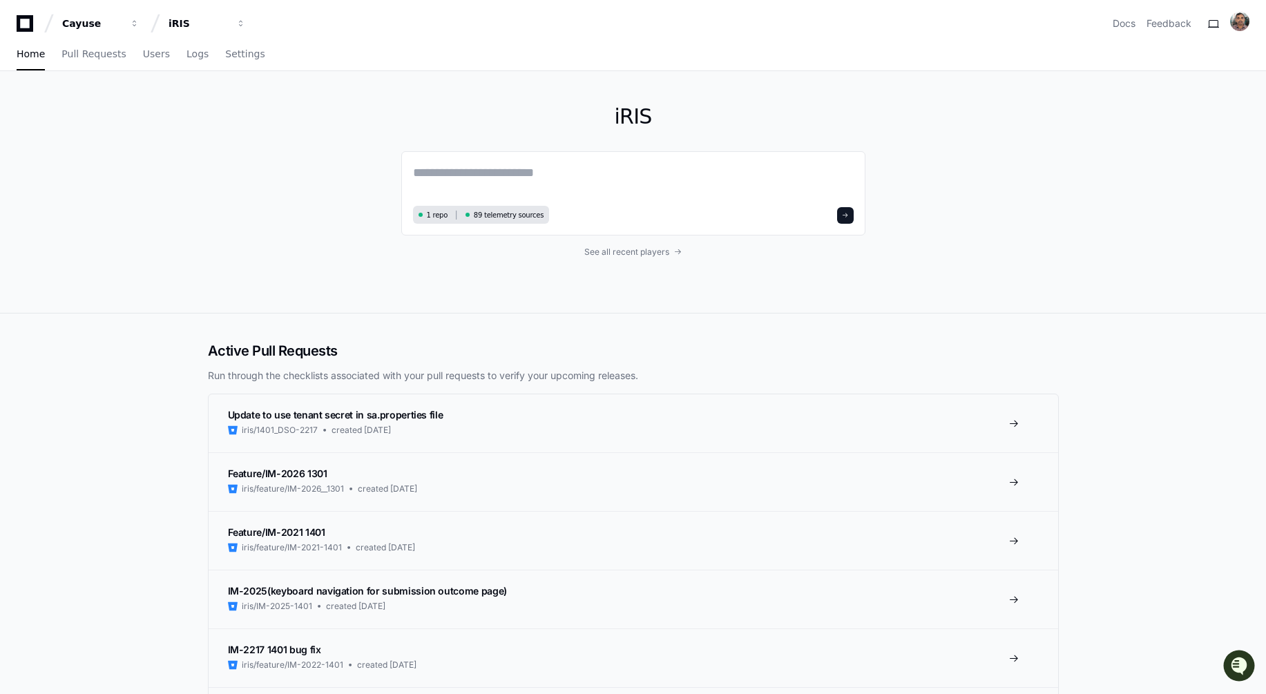 This screenshot has width=1266, height=694. I want to click on a: Users, so click(156, 55).